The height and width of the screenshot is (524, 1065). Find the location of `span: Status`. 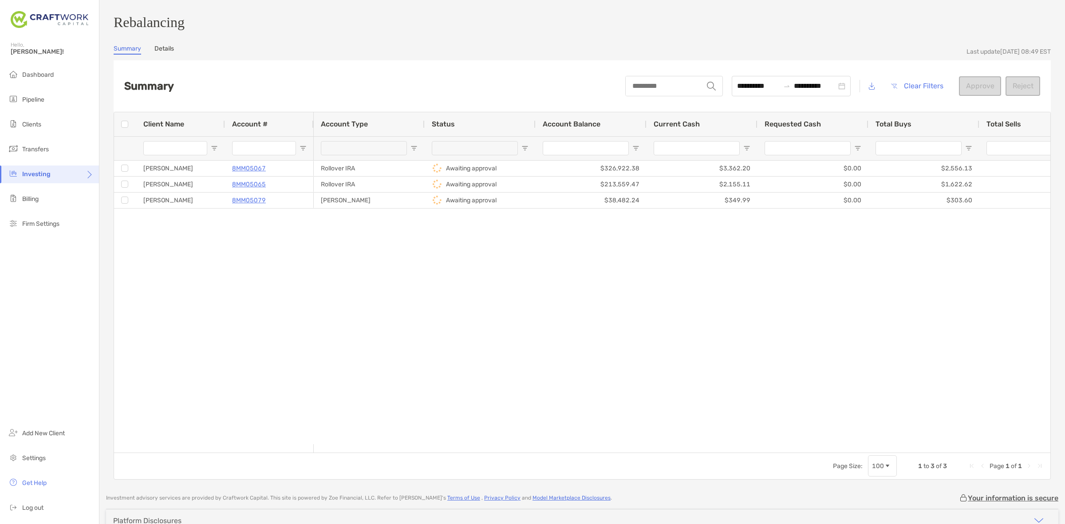

span: Status is located at coordinates (443, 124).